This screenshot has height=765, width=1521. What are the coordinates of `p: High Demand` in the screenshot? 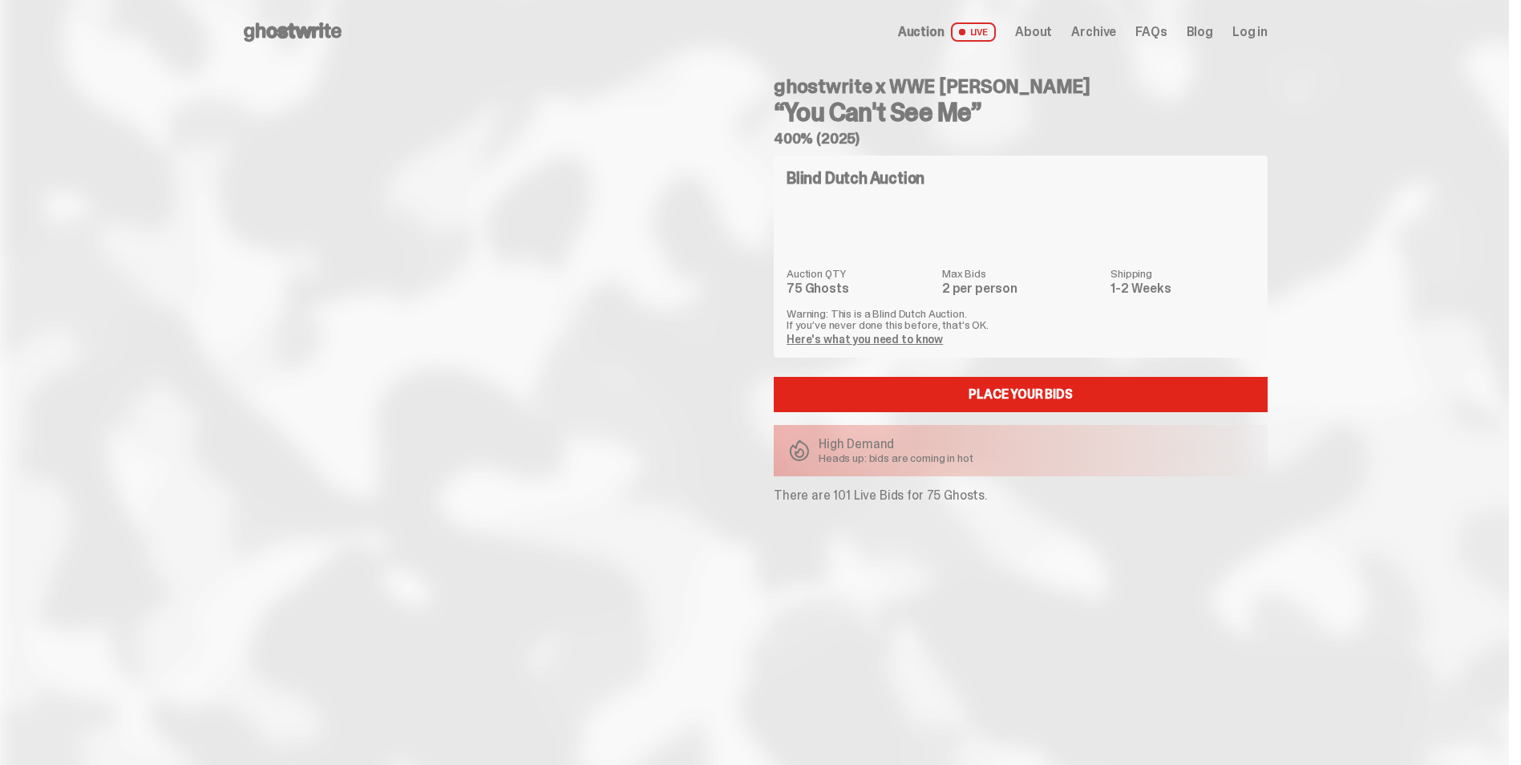 It's located at (896, 444).